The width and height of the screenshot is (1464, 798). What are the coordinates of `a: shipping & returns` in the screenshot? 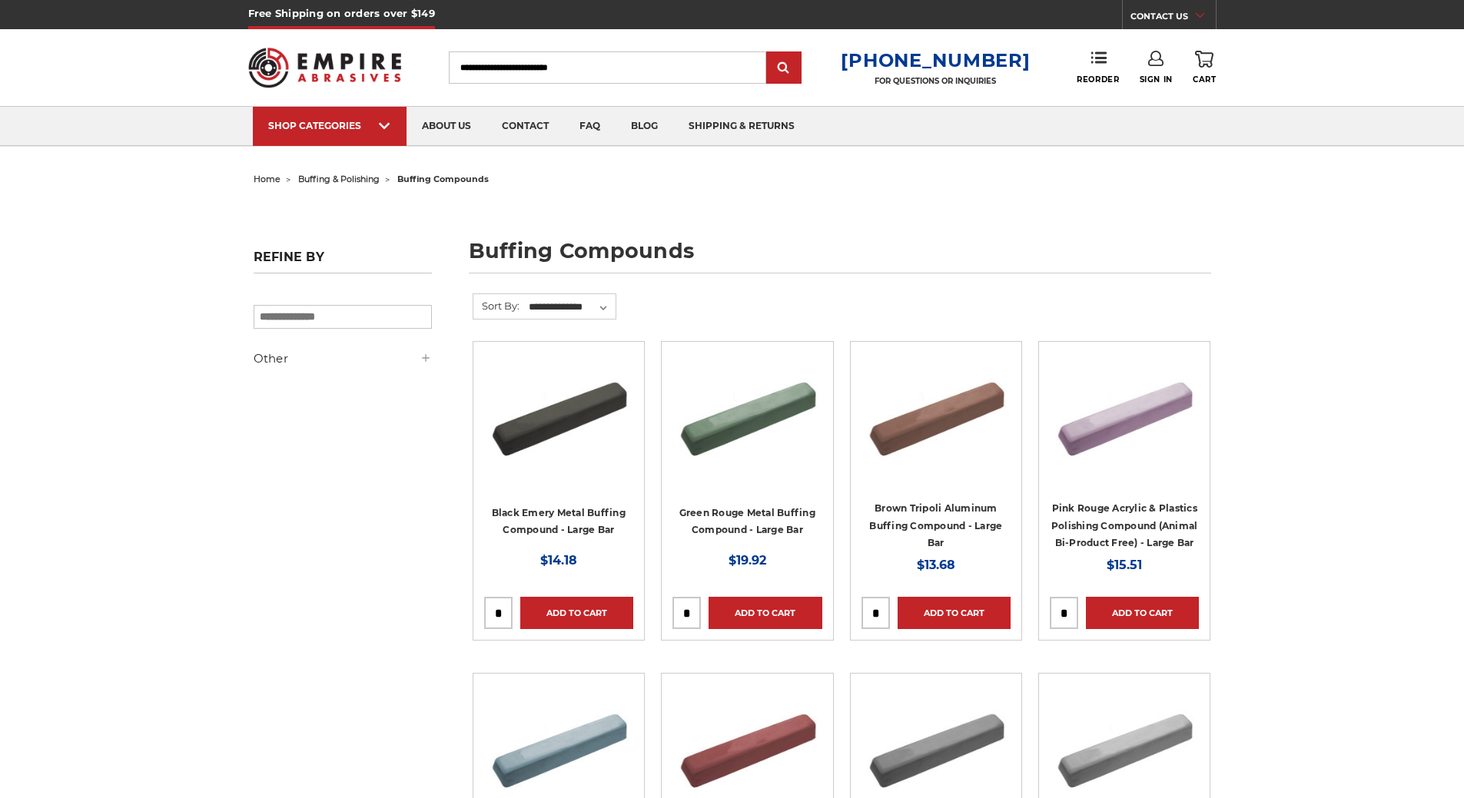 It's located at (741, 126).